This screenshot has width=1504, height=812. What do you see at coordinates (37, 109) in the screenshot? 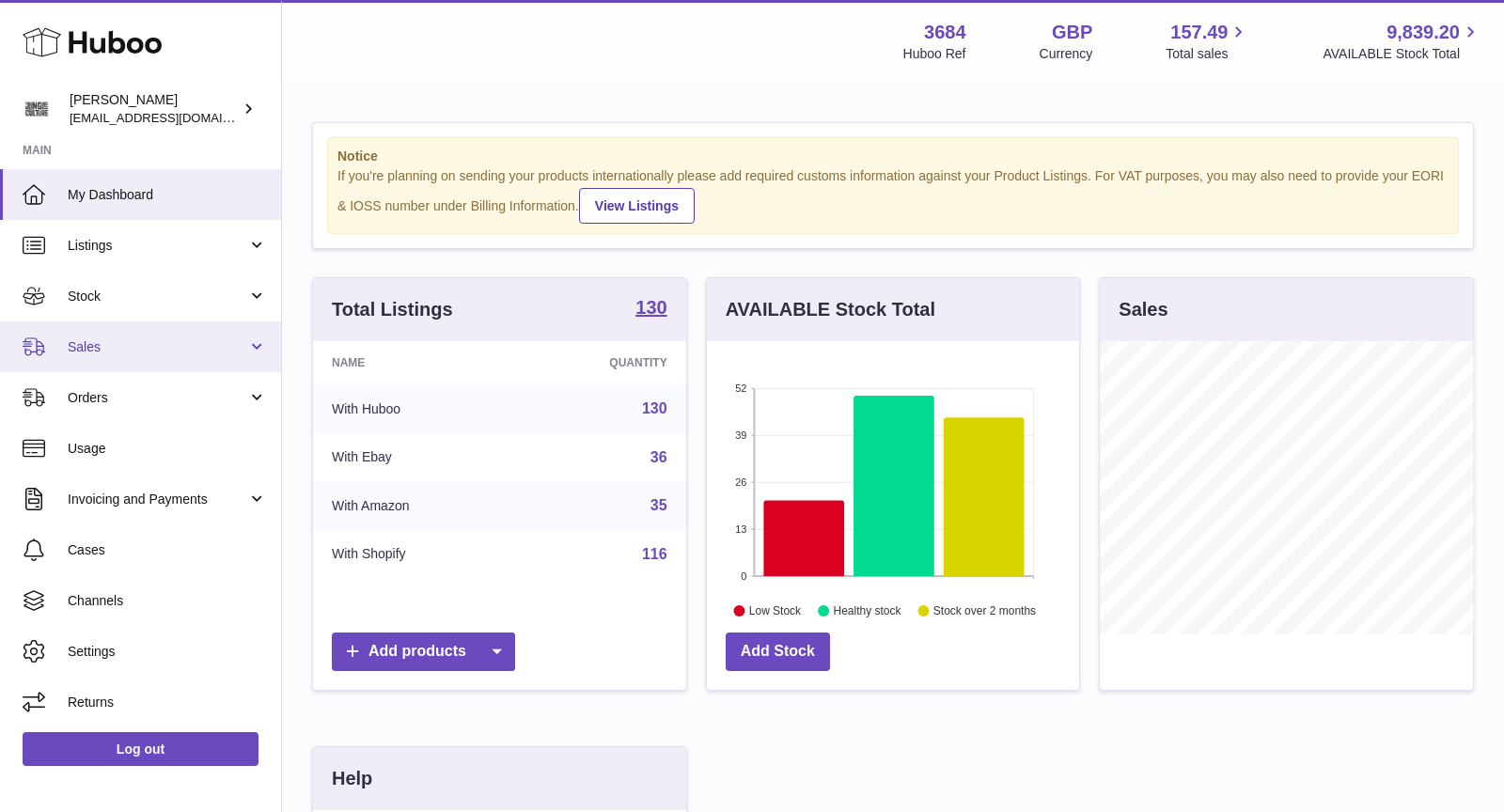
I see `img: theinternationalventure@gmail.com` at bounding box center [37, 109].